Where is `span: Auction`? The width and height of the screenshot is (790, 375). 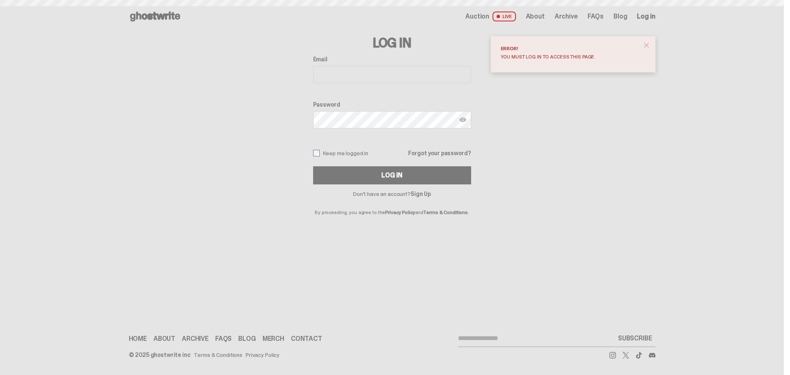
span: Auction is located at coordinates (477, 16).